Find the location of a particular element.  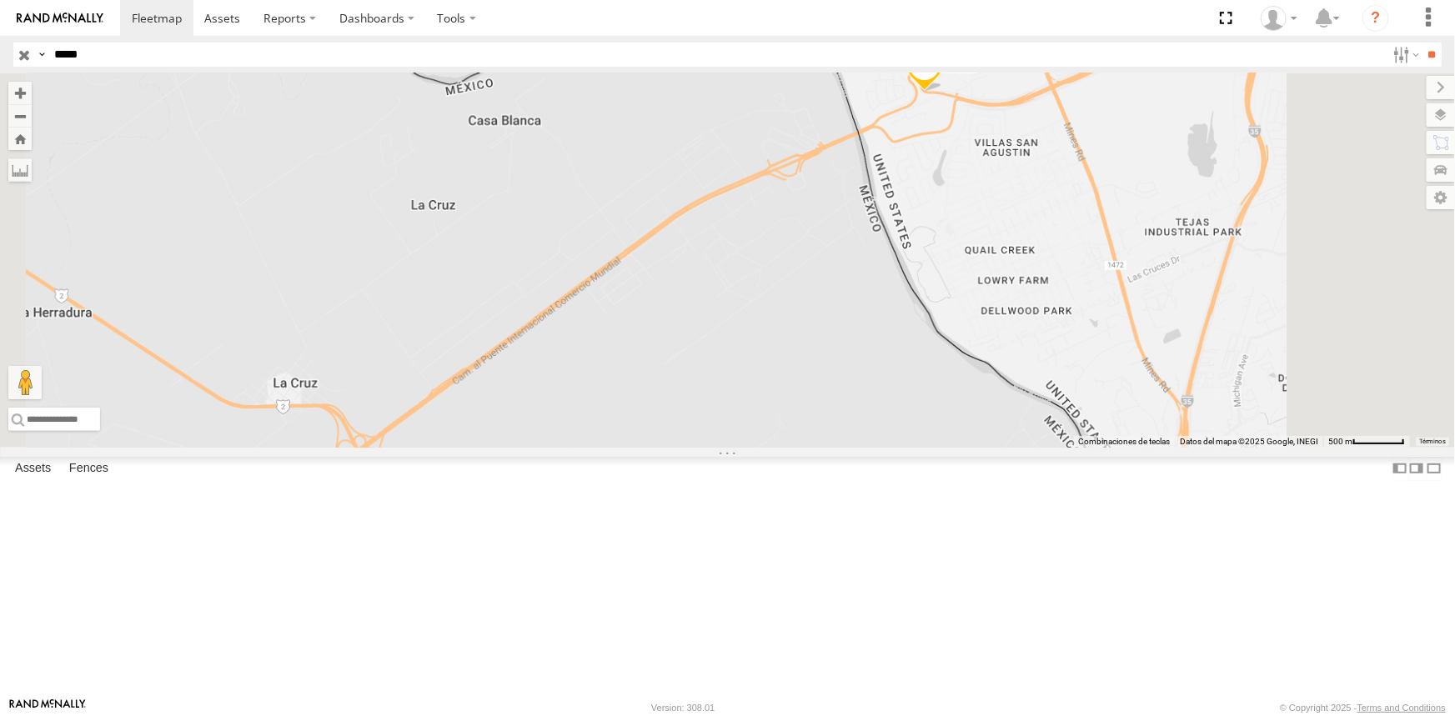

button: Zoom out is located at coordinates (20, 116).